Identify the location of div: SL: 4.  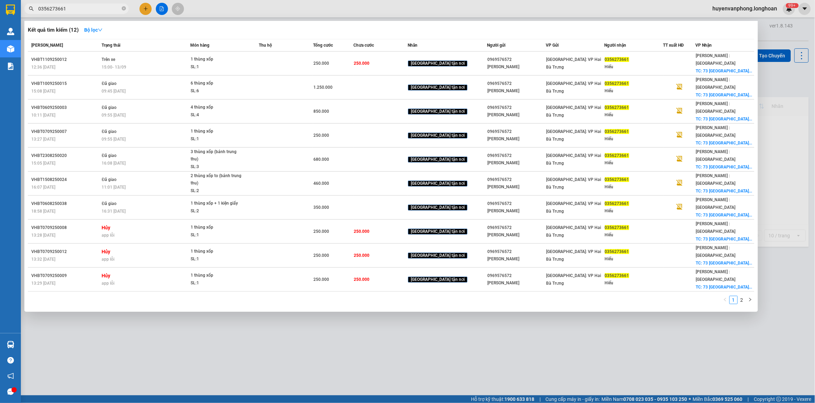
(217, 115).